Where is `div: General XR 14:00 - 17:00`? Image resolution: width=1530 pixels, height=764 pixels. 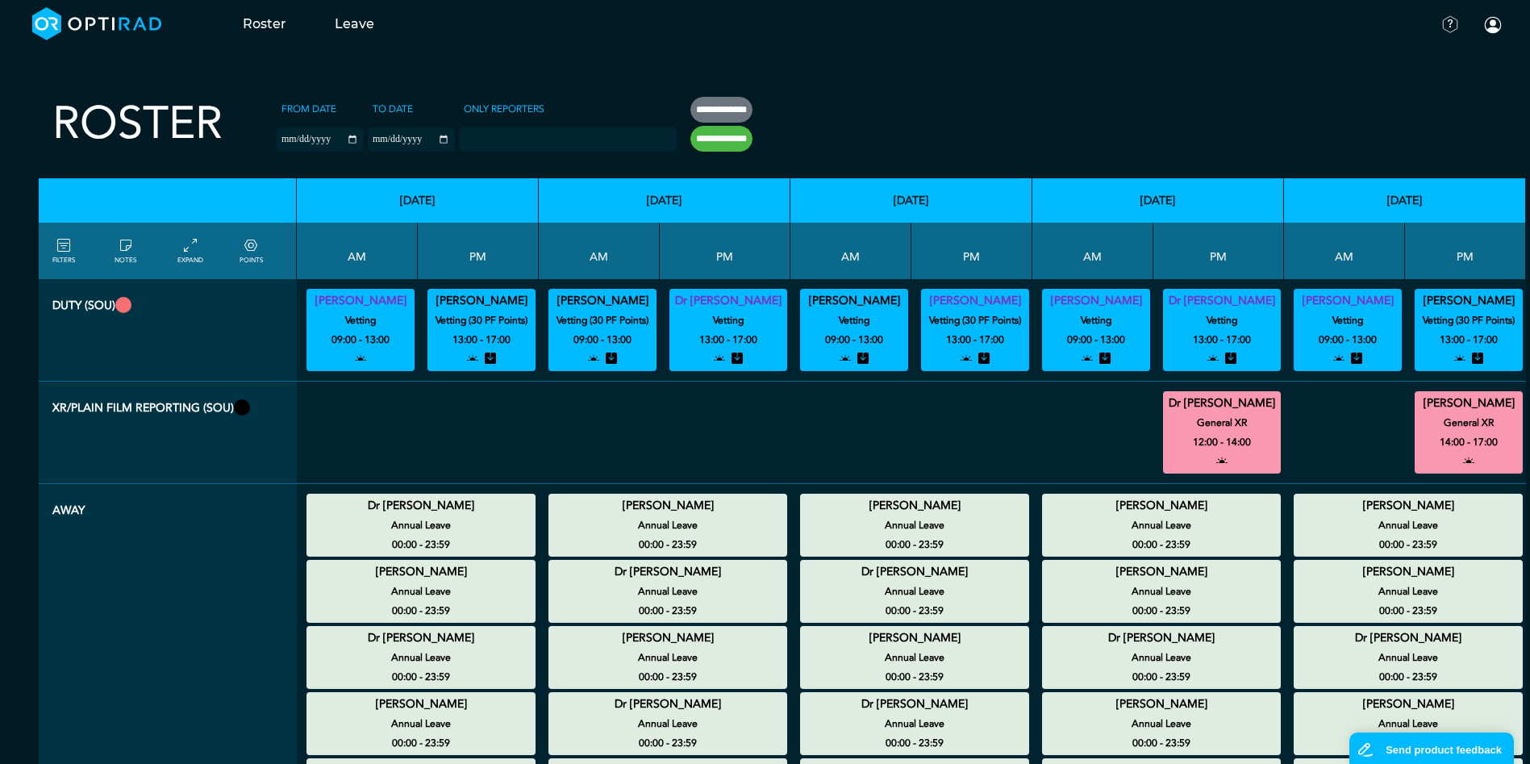 div: General XR 14:00 - 17:00 is located at coordinates (1469, 432).